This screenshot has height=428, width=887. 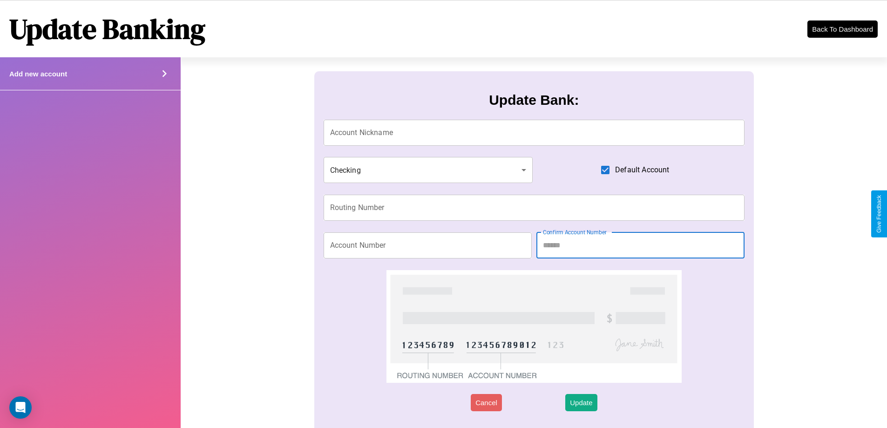 What do you see at coordinates (843, 29) in the screenshot?
I see `button: Back To Dashboard` at bounding box center [843, 29].